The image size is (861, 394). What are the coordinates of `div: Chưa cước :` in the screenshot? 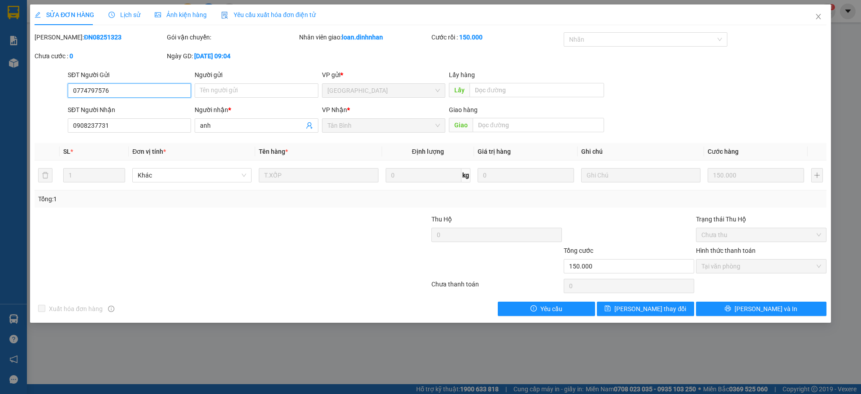 It's located at (100, 56).